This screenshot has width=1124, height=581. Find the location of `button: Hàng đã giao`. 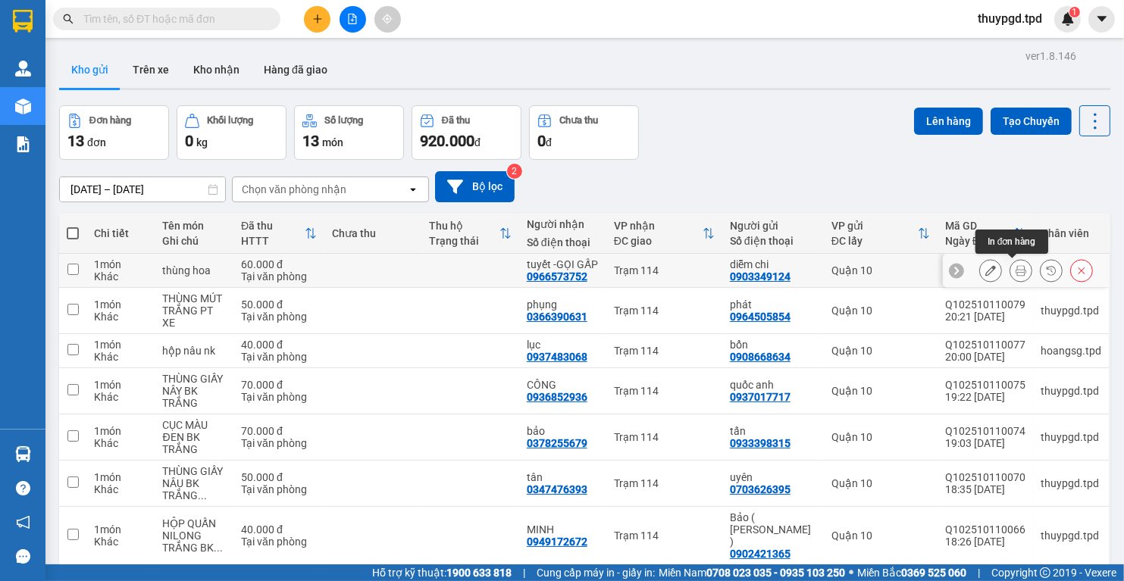

button: Hàng đã giao is located at coordinates (296, 70).